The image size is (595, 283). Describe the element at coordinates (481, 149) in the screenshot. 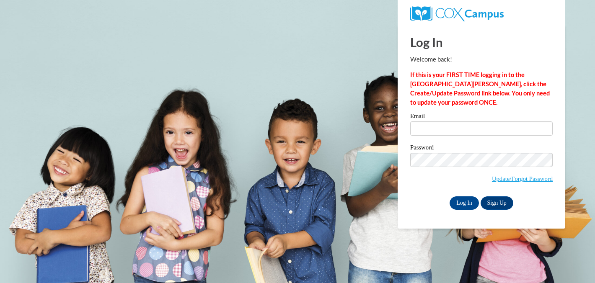

I see `label: Password` at that location.